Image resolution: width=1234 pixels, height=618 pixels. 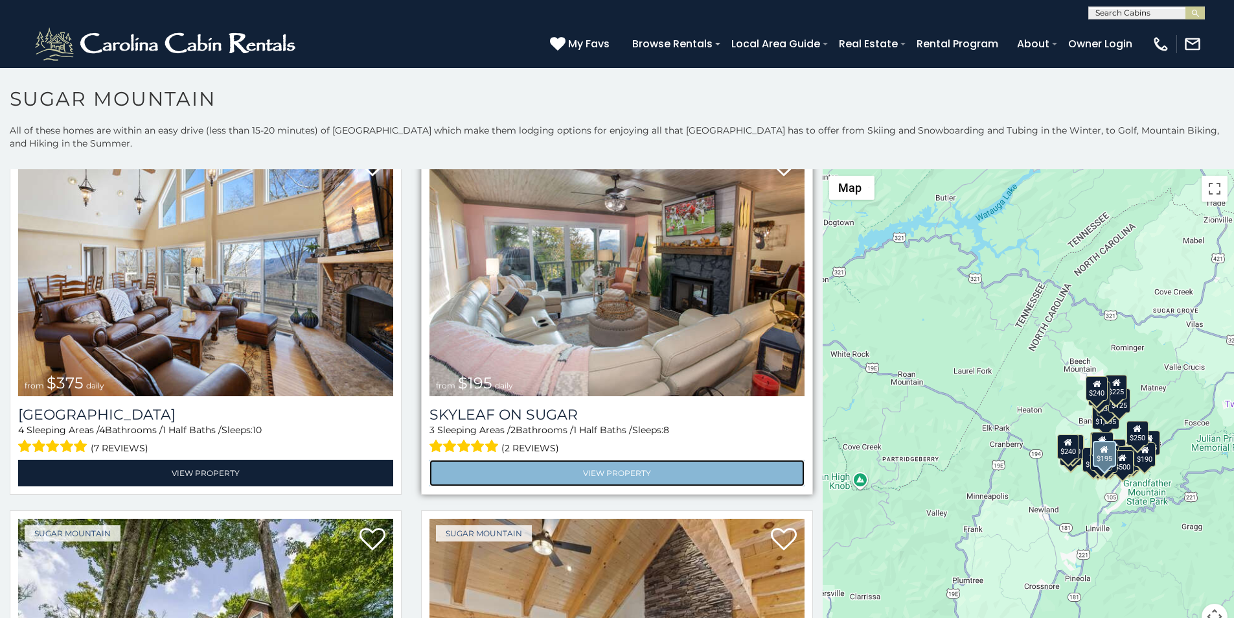 I want to click on a: Little Sugar Haven from $375 daily, so click(x=205, y=270).